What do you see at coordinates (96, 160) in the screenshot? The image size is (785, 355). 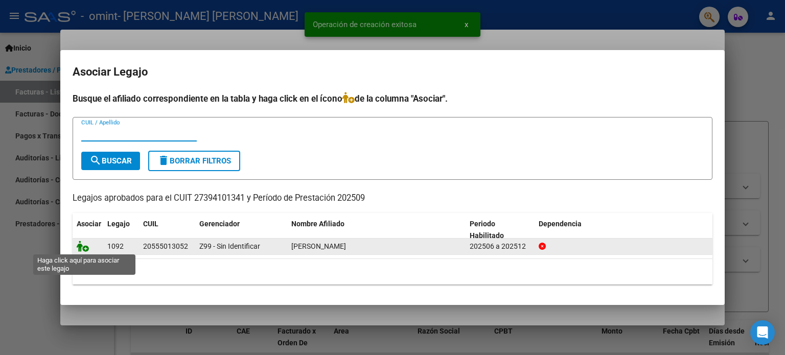 I see `mat-icon: search` at bounding box center [96, 160].